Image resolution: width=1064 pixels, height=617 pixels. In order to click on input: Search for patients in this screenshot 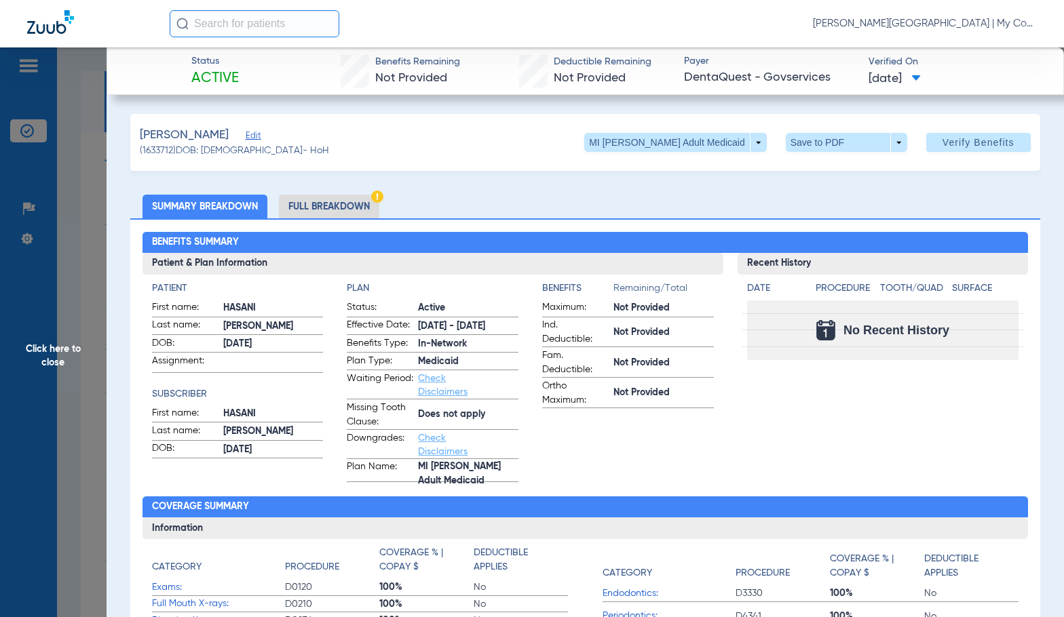, I will do `click(254, 24)`.